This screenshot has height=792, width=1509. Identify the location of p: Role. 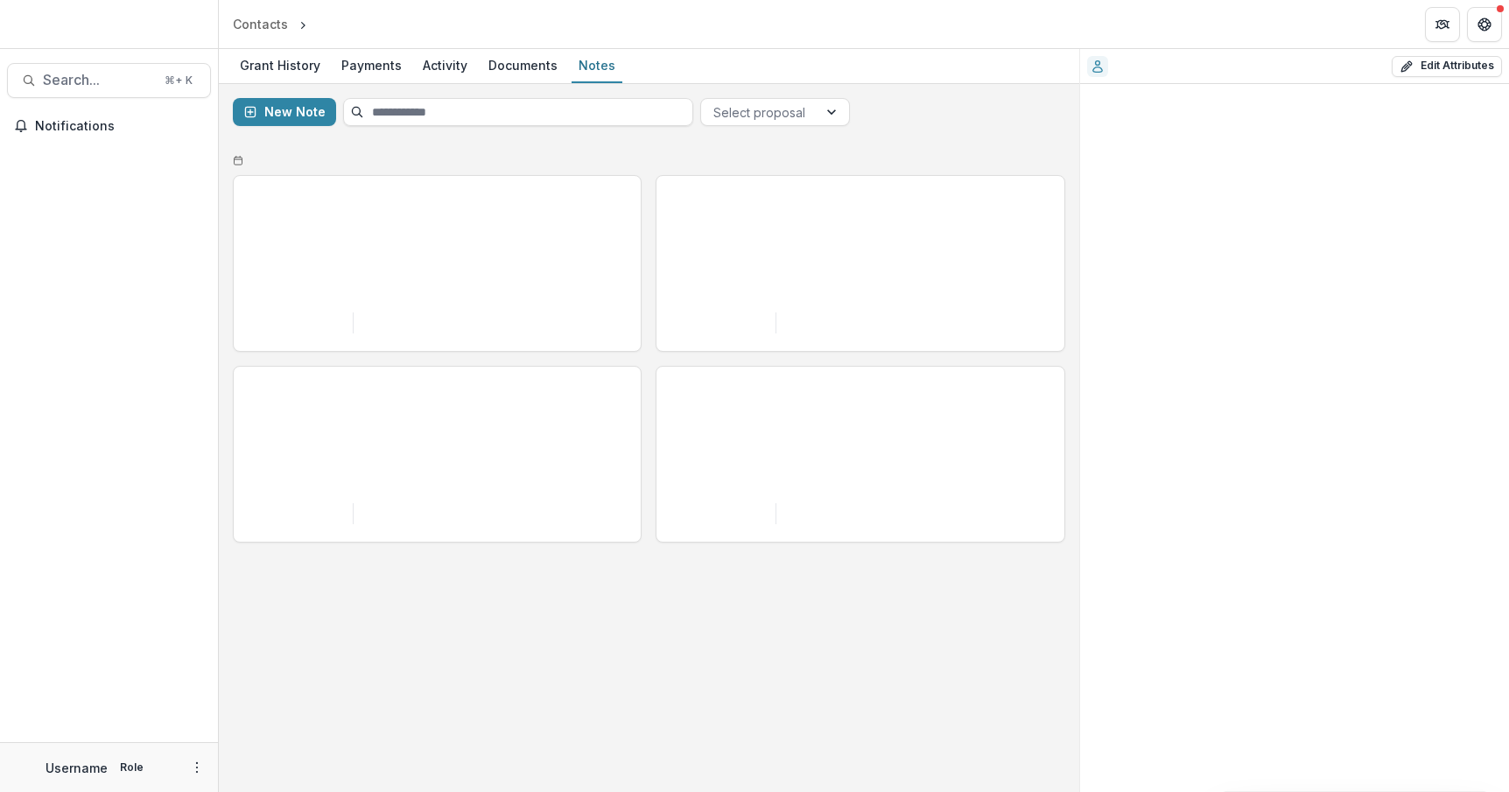
(131, 767).